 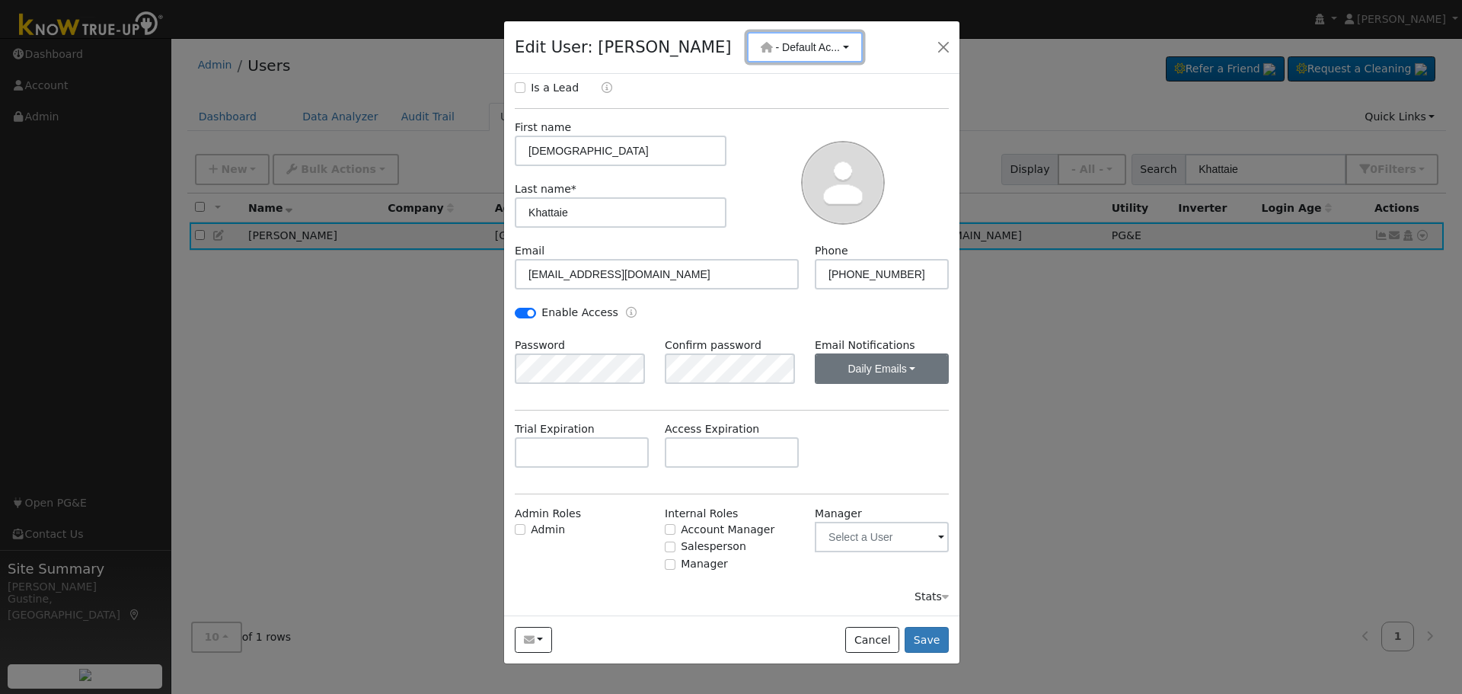 I want to click on label: Internal Roles, so click(x=701, y=513).